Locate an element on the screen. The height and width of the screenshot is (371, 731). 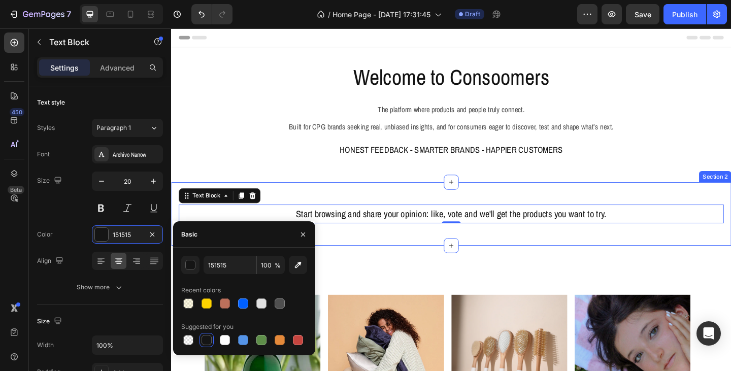
p: 7 is located at coordinates (69, 14).